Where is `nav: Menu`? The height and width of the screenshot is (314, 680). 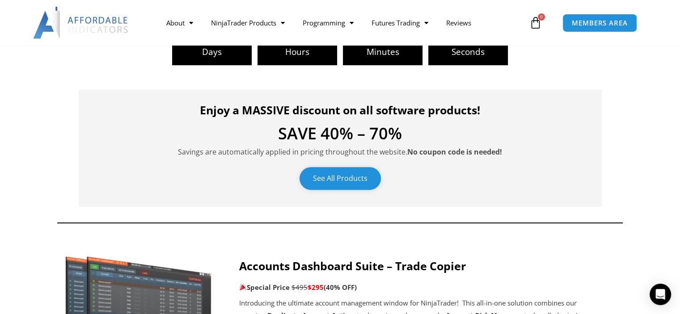 nav: Menu is located at coordinates (342, 23).